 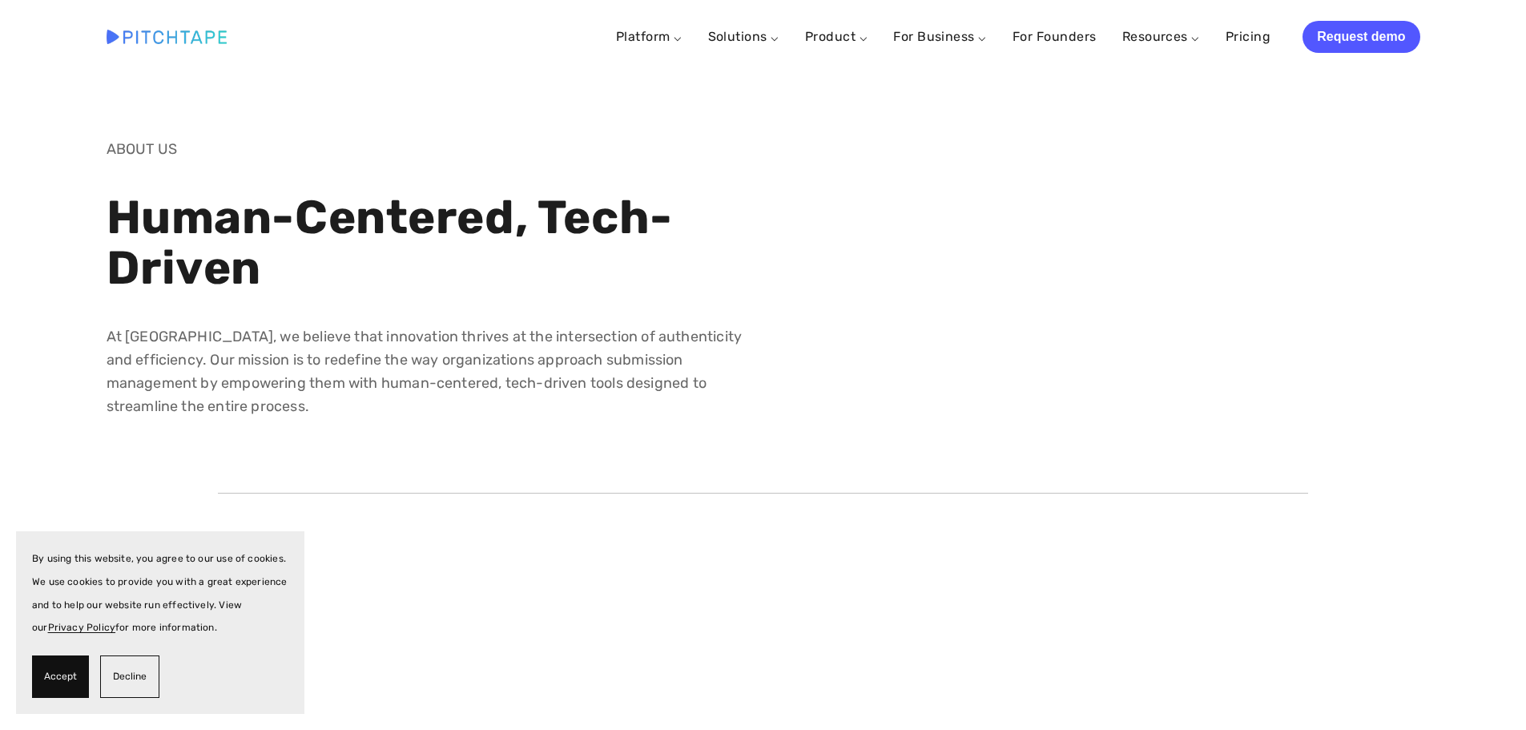 I want to click on a: Solutions ⌵, so click(x=744, y=36).